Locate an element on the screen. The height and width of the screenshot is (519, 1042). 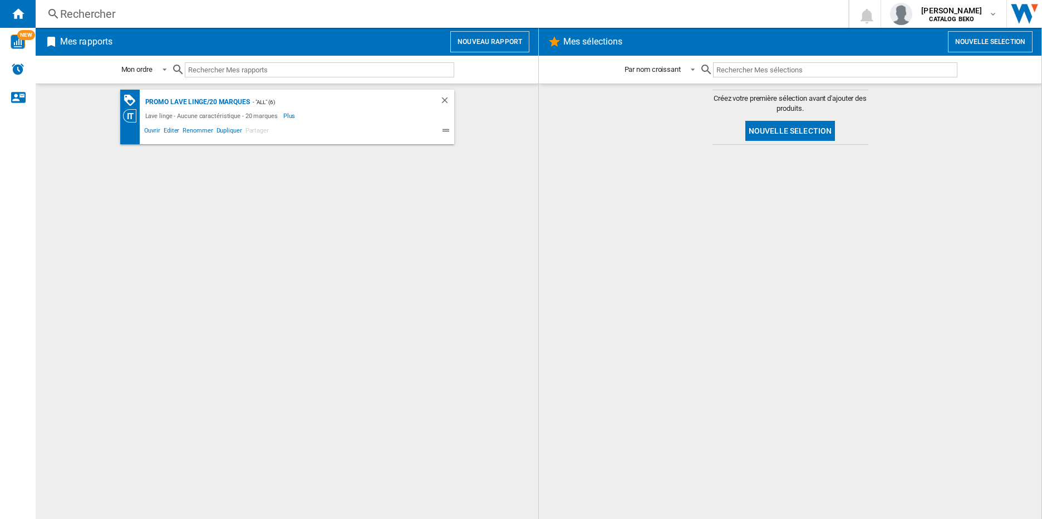
span: Plus is located at coordinates (290, 116).